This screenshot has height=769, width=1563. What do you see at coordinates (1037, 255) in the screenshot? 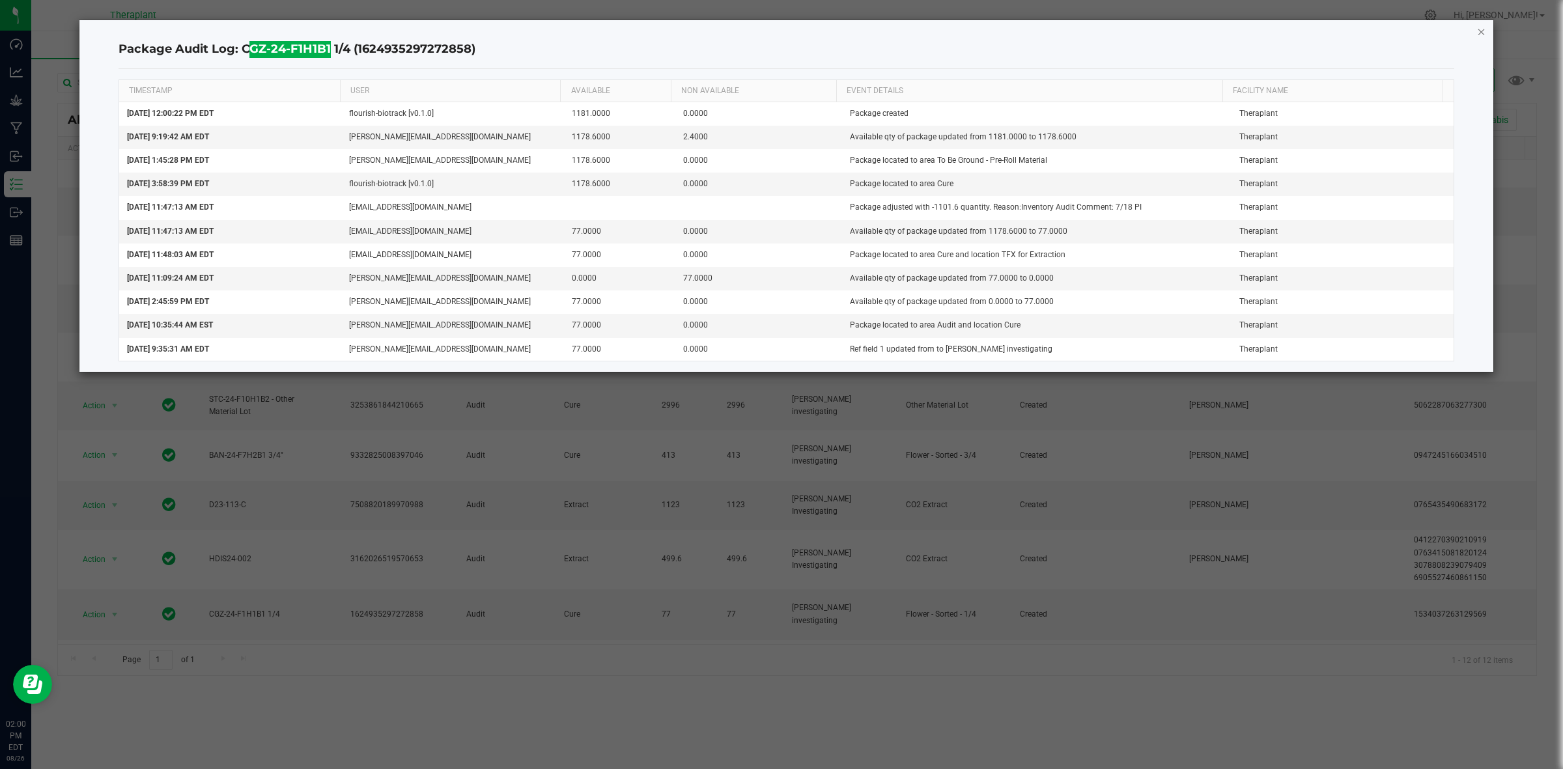
I see `td: Package located to area Cure and location TFX for Extraction` at bounding box center [1037, 255].